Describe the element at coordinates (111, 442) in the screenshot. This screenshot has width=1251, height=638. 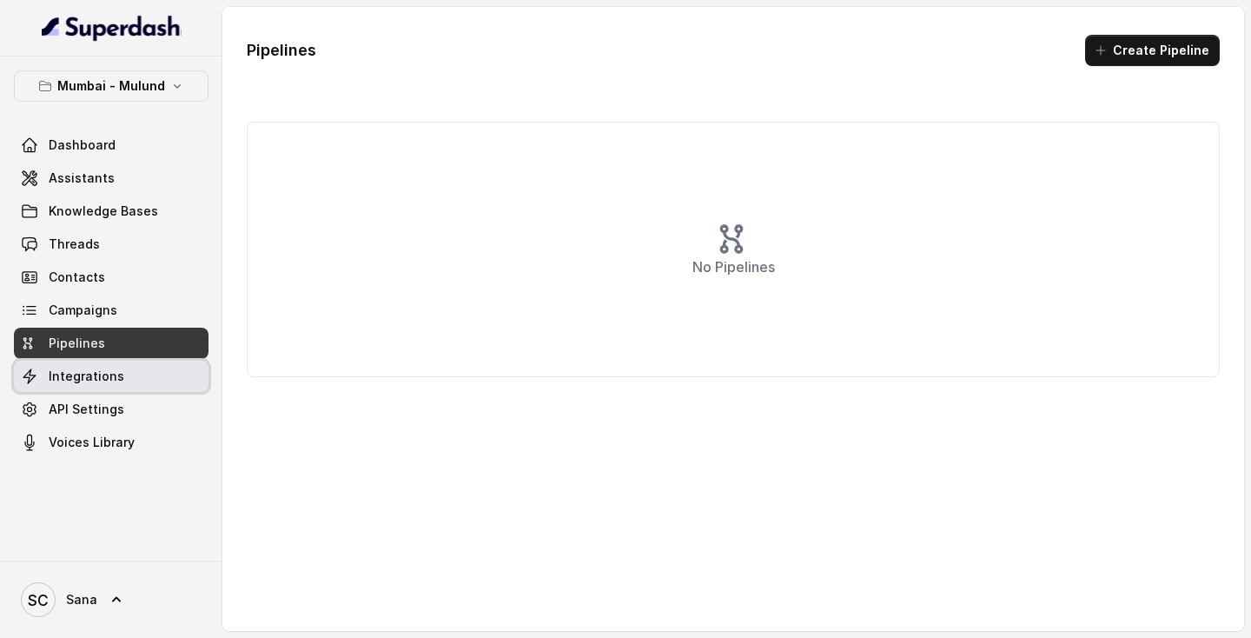
I see `a: Voices Library` at that location.